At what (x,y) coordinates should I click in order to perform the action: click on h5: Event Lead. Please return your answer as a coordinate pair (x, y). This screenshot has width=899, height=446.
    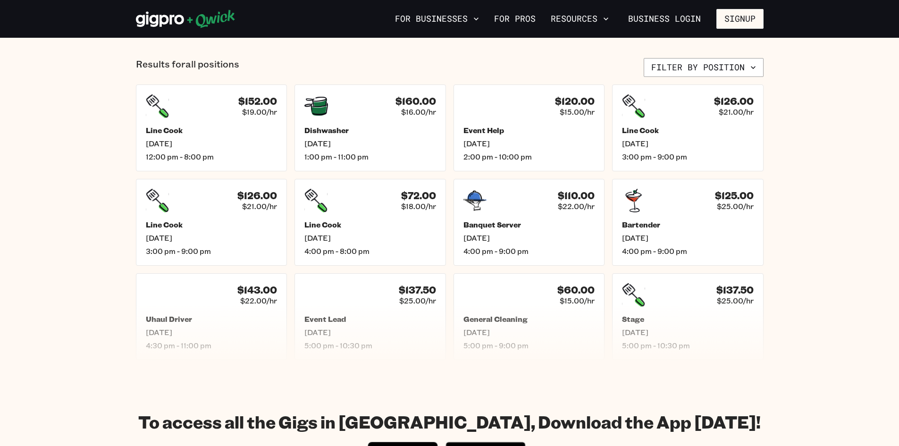
    Looking at the image, I should click on (370, 319).